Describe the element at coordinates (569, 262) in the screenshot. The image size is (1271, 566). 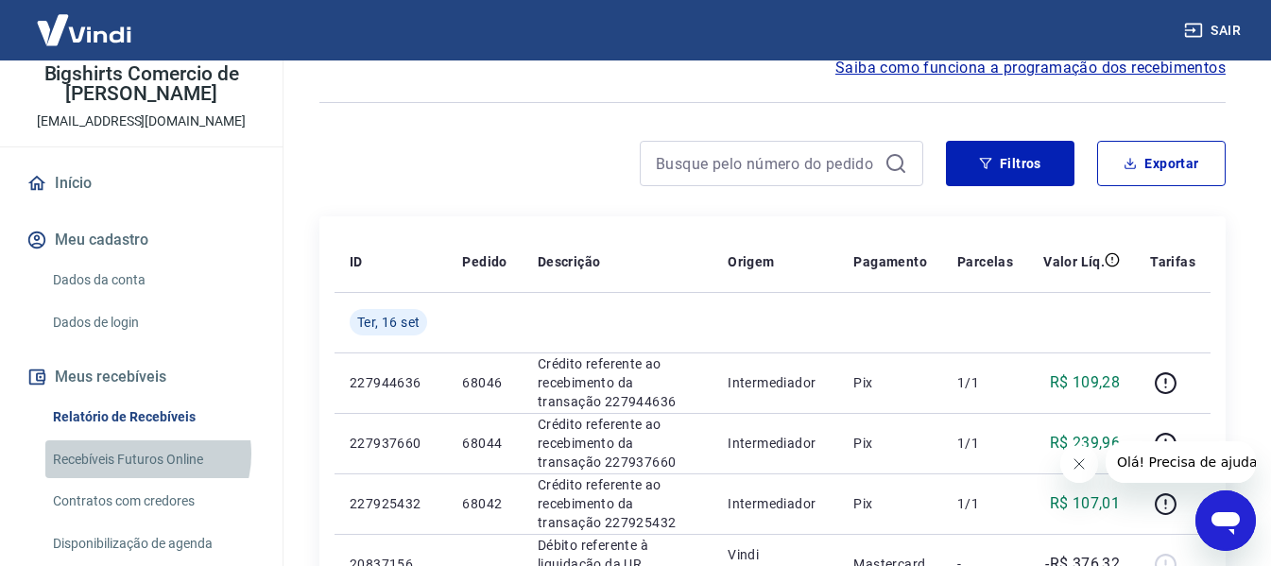
I see `p: Descrição` at that location.